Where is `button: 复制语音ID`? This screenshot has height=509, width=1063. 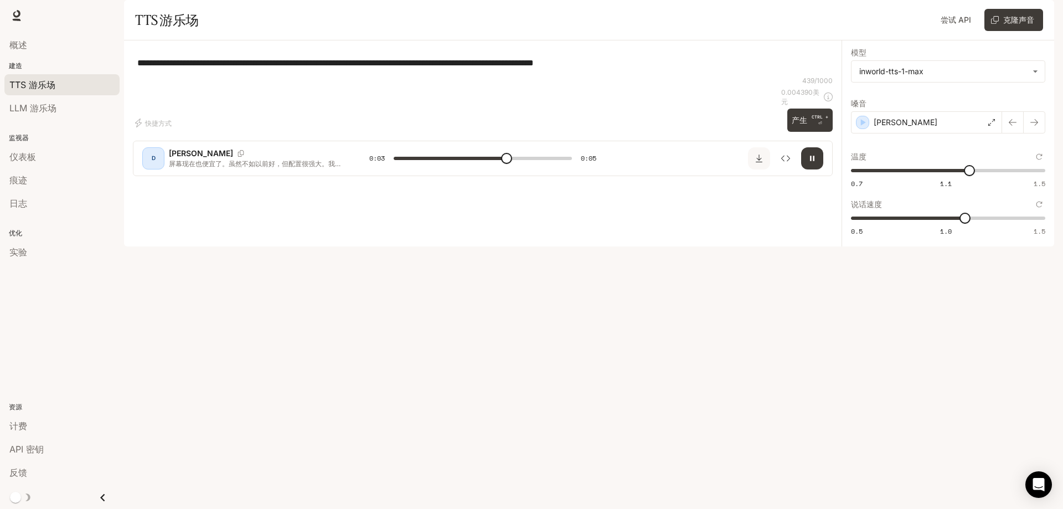 button: 复制语音ID is located at coordinates (241, 153).